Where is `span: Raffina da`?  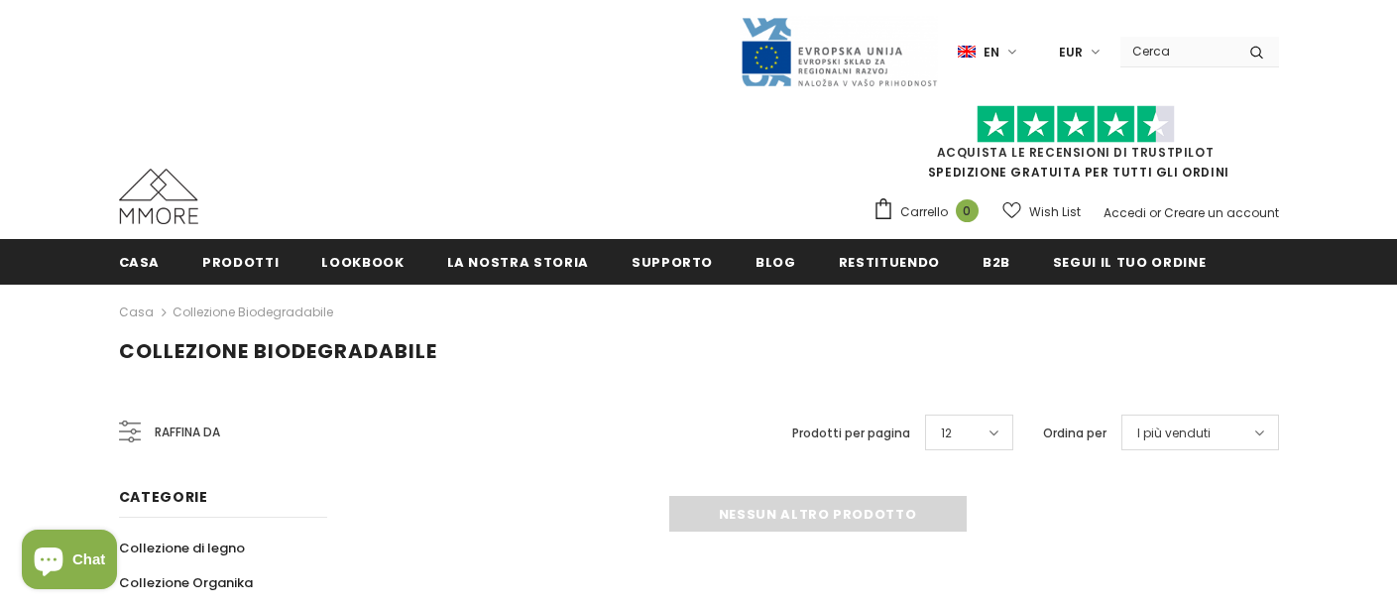
span: Raffina da is located at coordinates (187, 432).